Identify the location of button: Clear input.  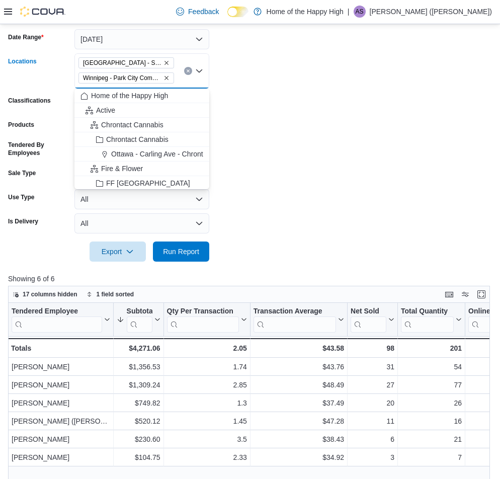
(188, 71).